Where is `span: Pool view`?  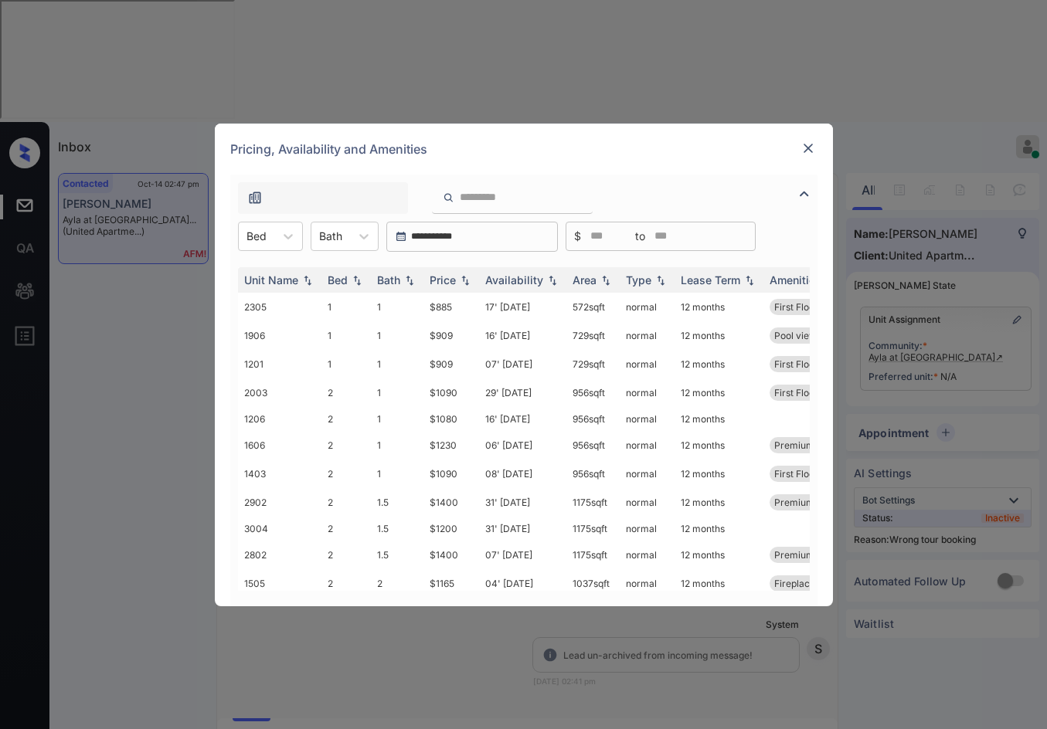
span: Pool view is located at coordinates (795, 335).